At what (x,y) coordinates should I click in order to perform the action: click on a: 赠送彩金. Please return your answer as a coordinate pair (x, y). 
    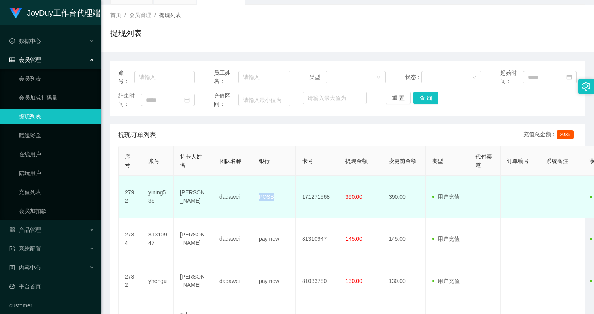
    Looking at the image, I should click on (57, 135).